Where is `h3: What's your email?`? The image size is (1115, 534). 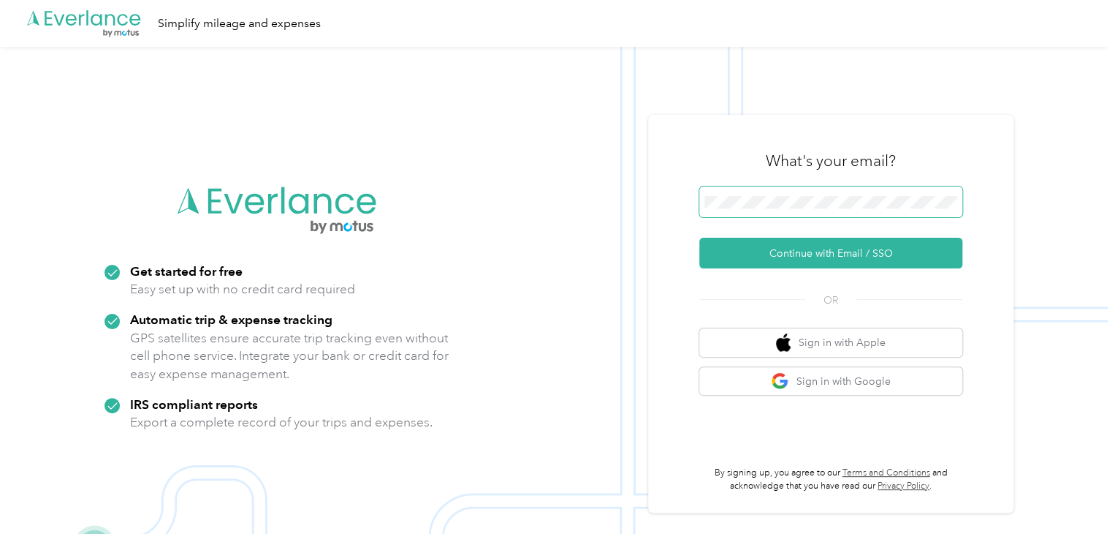 h3: What's your email? is located at coordinates (831, 161).